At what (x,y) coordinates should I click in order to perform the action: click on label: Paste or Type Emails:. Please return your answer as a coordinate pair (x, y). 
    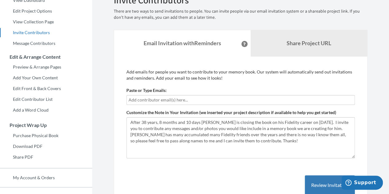
    Looking at the image, I should click on (146, 90).